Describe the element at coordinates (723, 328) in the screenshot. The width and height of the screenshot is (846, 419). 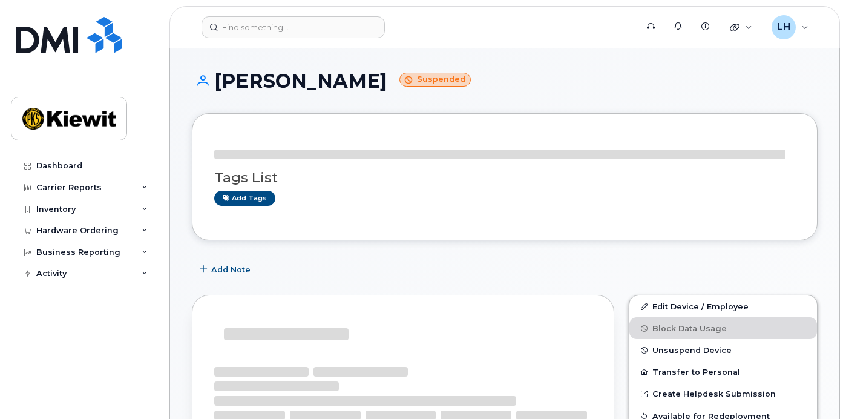
I see `button: Block Data Usage` at that location.